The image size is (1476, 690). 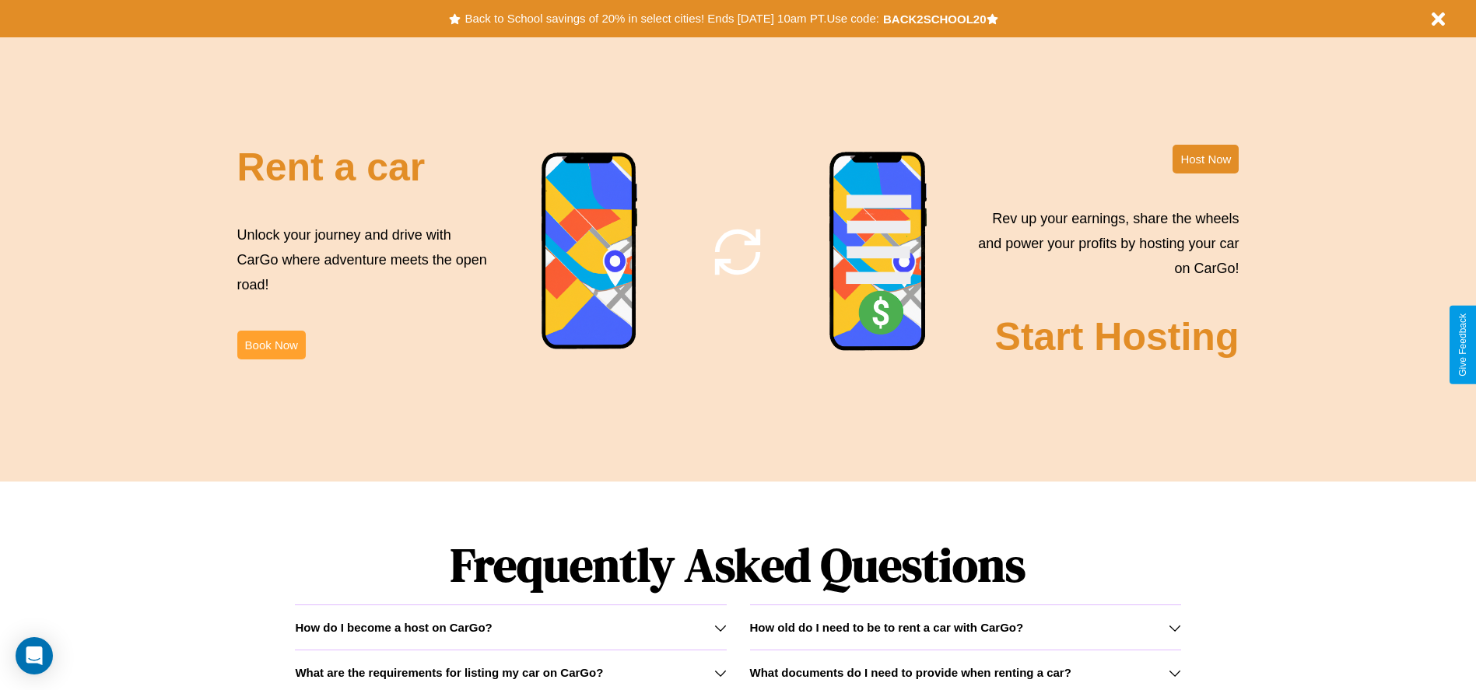 I want to click on button: Host Now, so click(x=1205, y=159).